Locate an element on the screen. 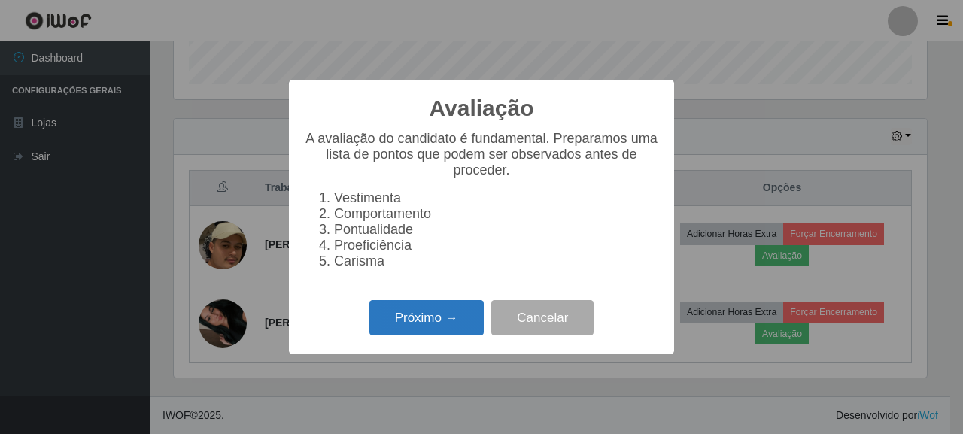 The height and width of the screenshot is (434, 963). h2: Avaliação is located at coordinates (482, 108).